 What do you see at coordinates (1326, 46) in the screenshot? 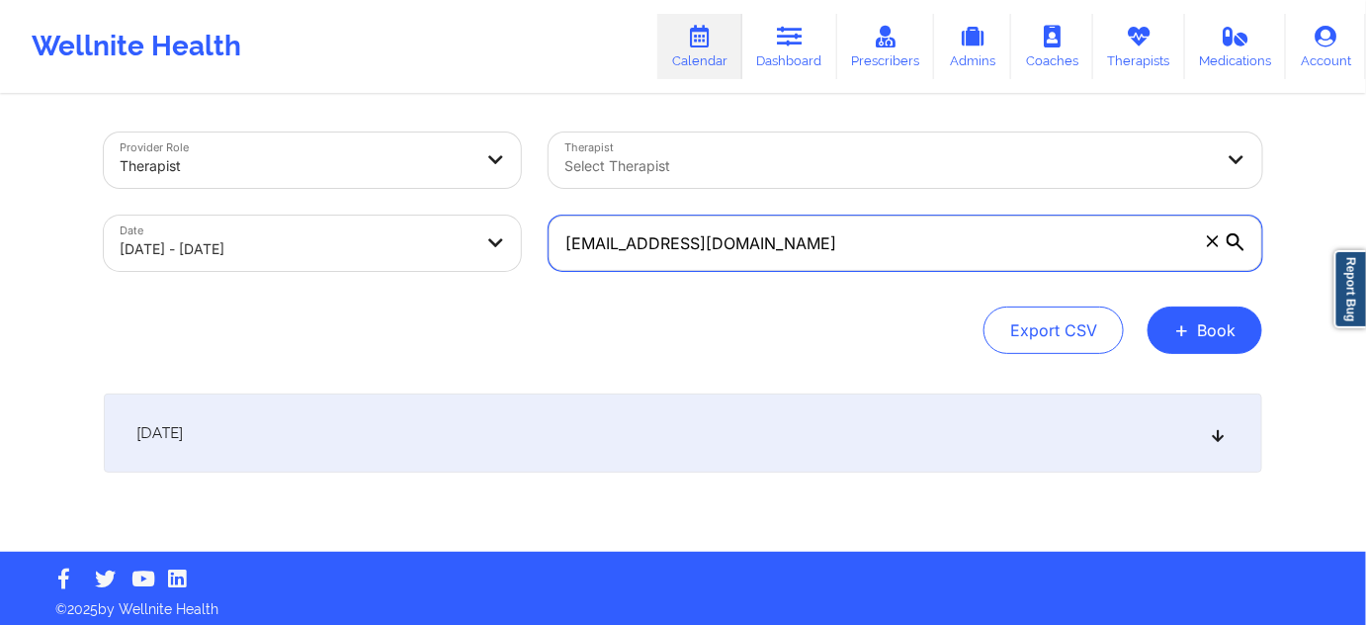
I see `a: Account` at bounding box center [1326, 46].